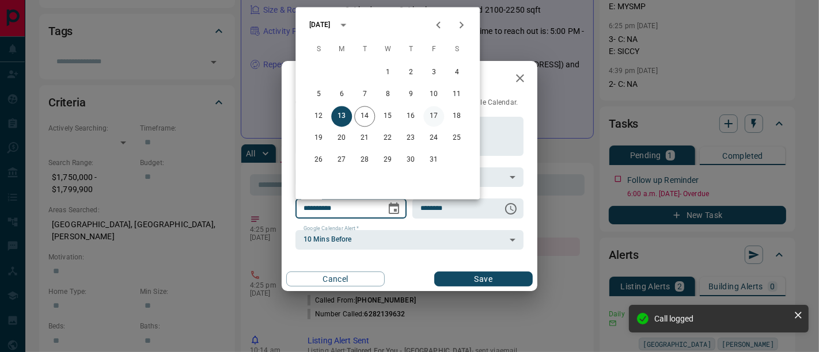 Image resolution: width=819 pixels, height=352 pixels. I want to click on button: Choose date, selected date is Oct 13, 2025, so click(394, 209).